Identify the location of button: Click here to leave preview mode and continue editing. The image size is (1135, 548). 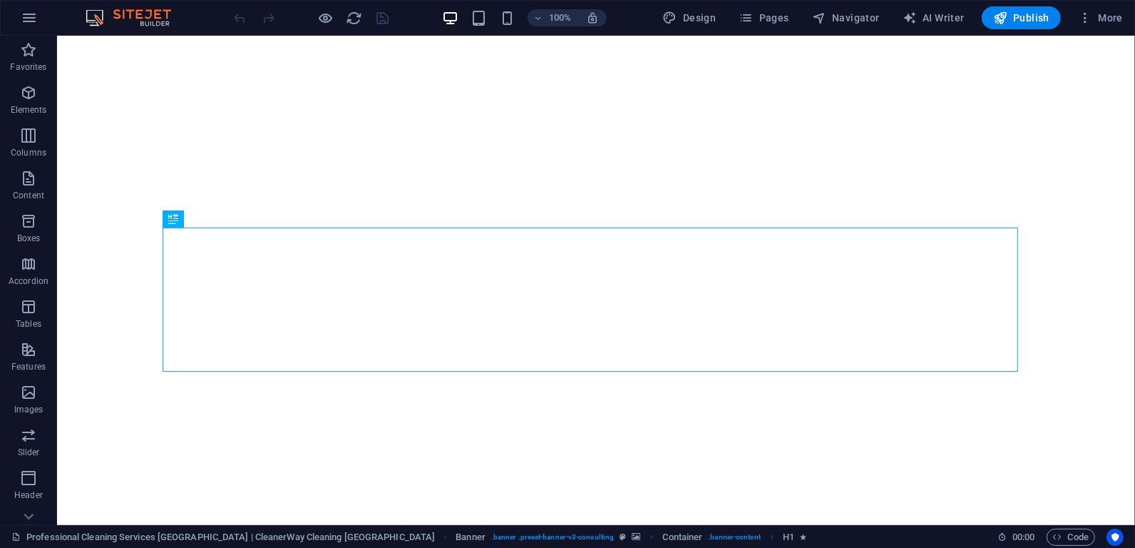
(326, 18).